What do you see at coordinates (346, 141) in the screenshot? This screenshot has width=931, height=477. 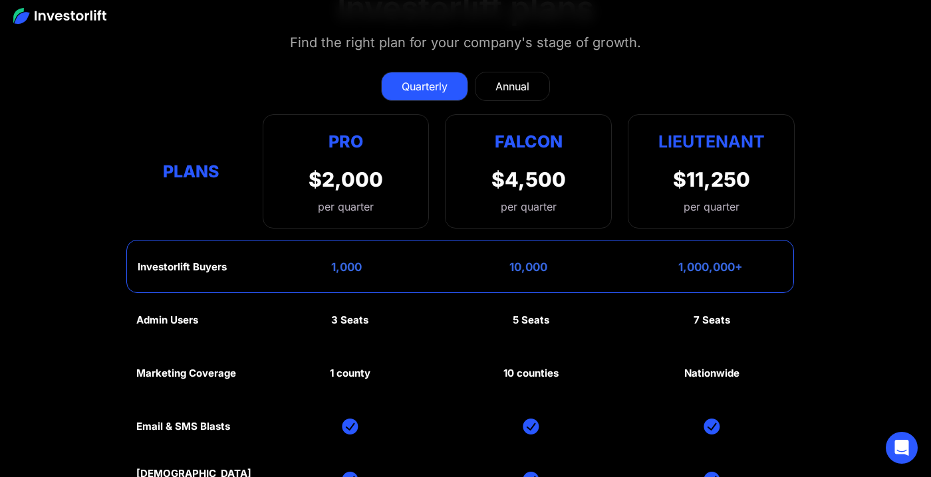 I see `div: Pro` at bounding box center [346, 141].